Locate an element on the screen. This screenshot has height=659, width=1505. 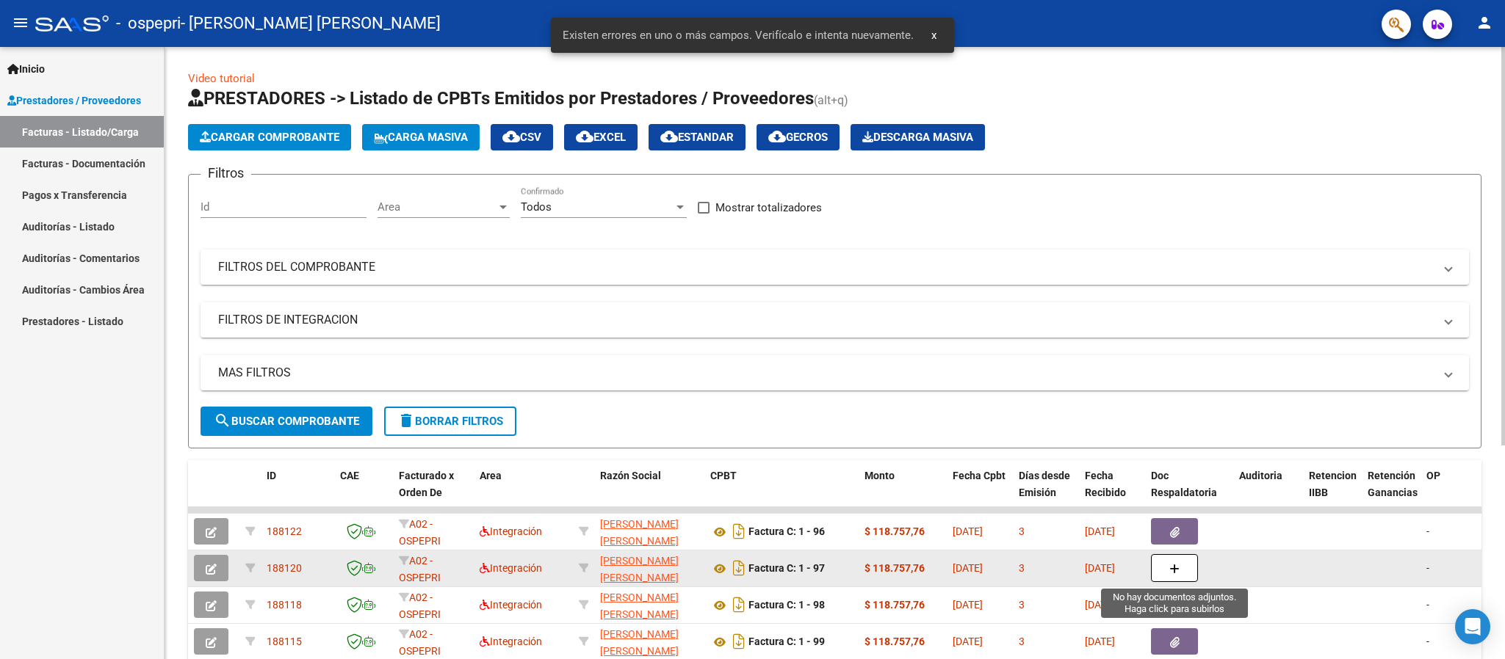
button: Estandar is located at coordinates (697, 137).